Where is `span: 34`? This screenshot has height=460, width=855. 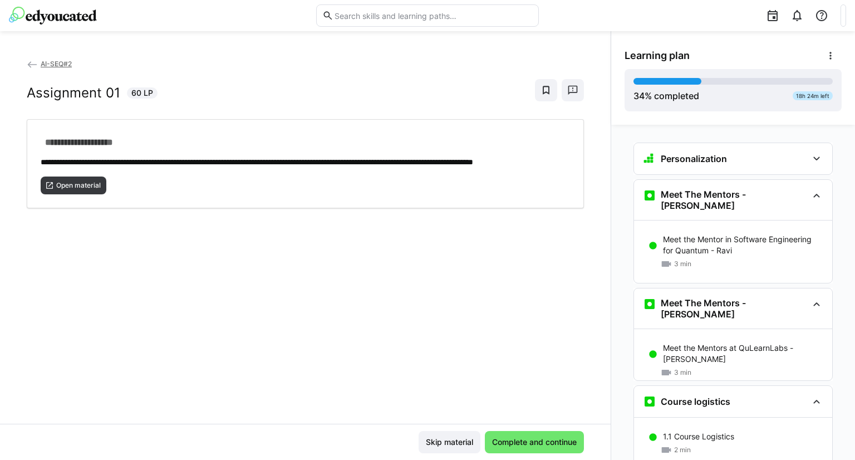
span: 34 is located at coordinates (639, 96).